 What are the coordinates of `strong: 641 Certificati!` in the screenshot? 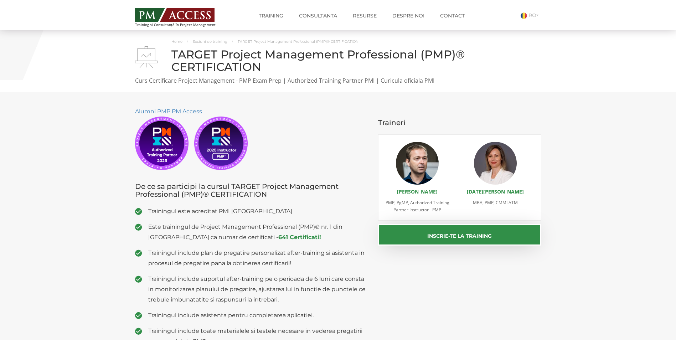 It's located at (299, 237).